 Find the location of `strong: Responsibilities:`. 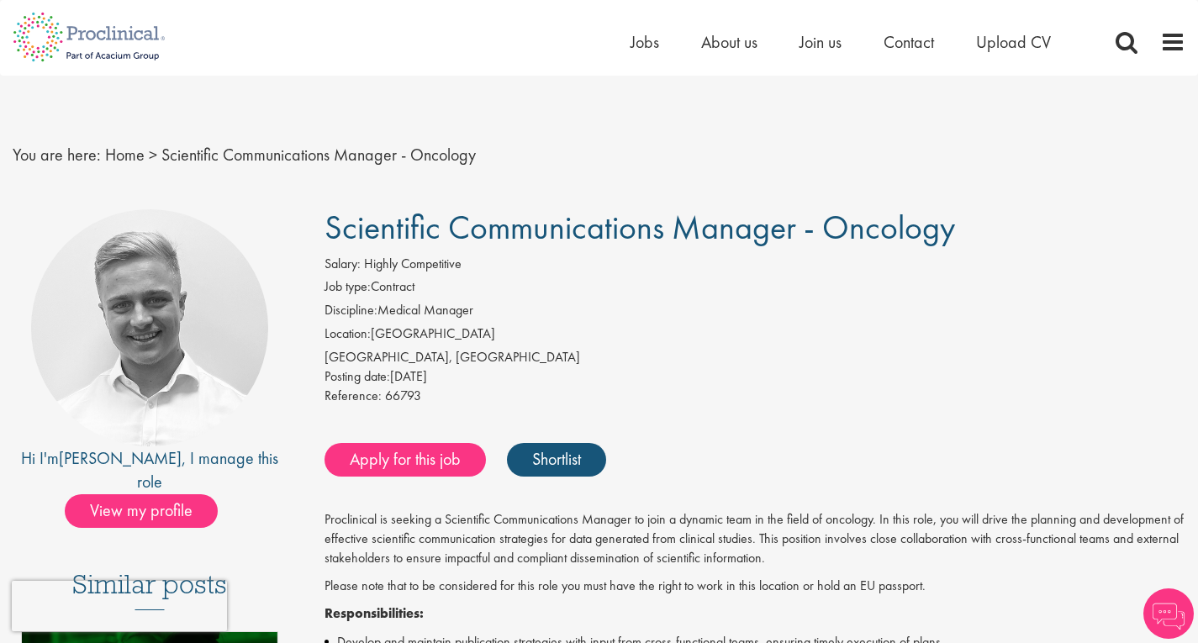

strong: Responsibilities: is located at coordinates (374, 613).